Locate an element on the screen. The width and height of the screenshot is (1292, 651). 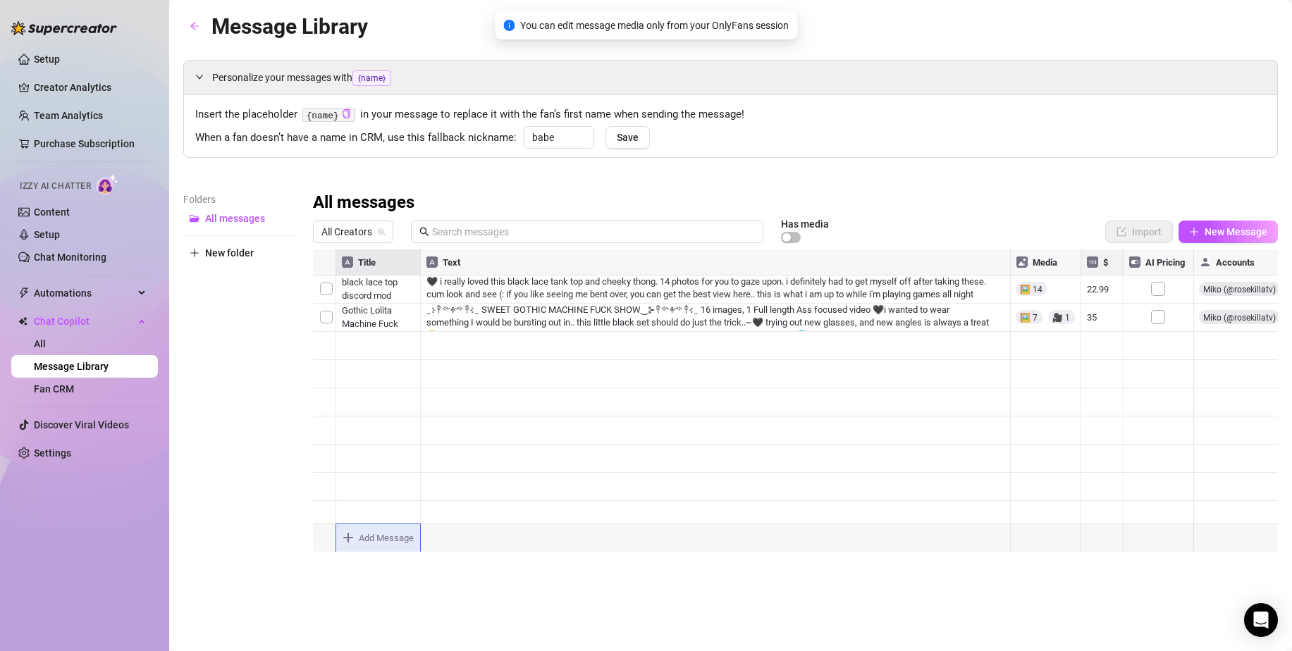
a: Creator Analytics is located at coordinates (90, 87).